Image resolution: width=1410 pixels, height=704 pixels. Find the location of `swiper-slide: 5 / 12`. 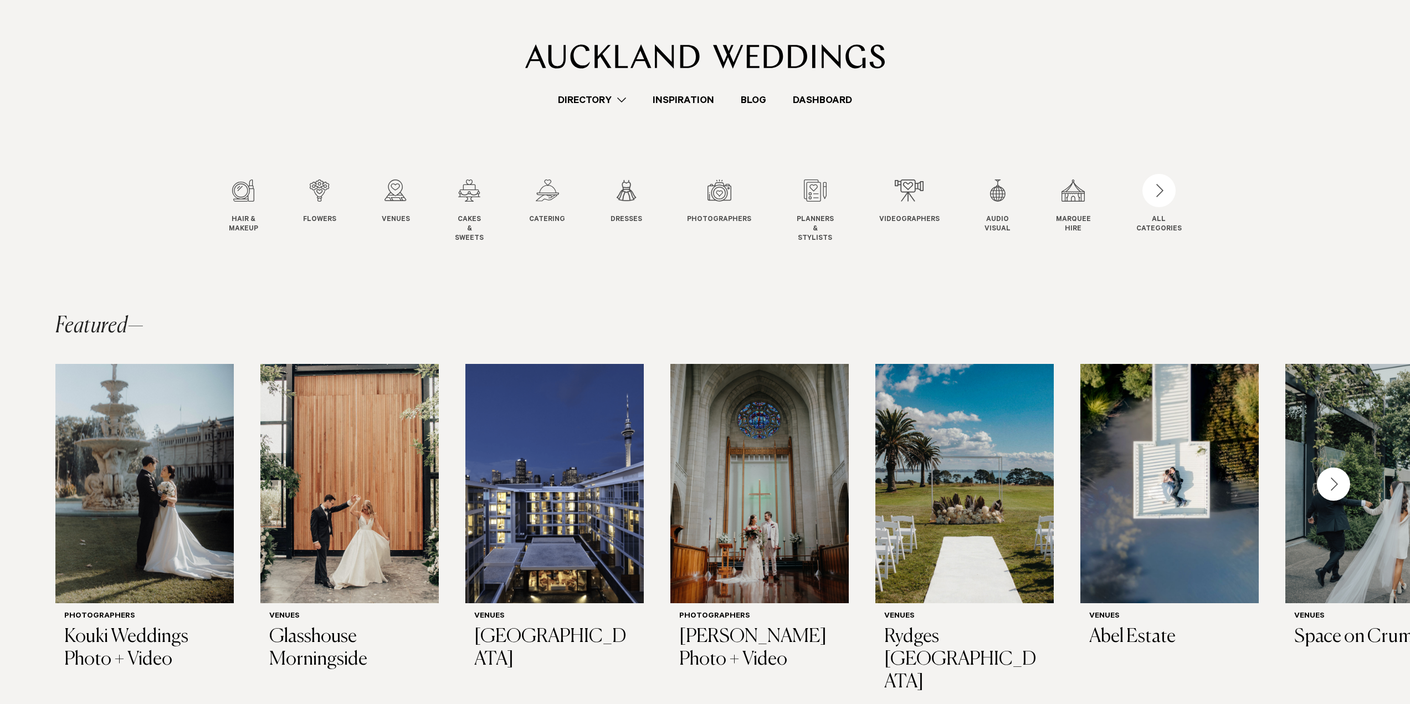

swiper-slide: 5 / 12 is located at coordinates (558, 211).